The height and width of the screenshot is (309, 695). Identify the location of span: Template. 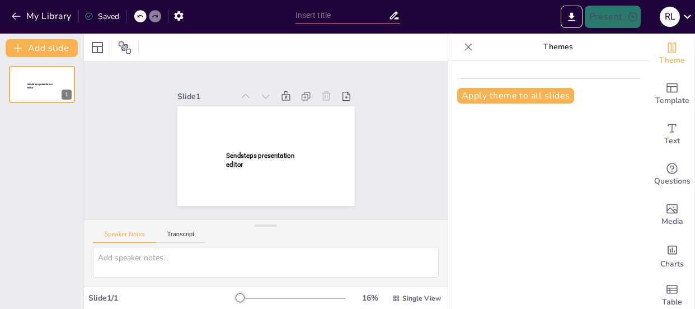
(672, 101).